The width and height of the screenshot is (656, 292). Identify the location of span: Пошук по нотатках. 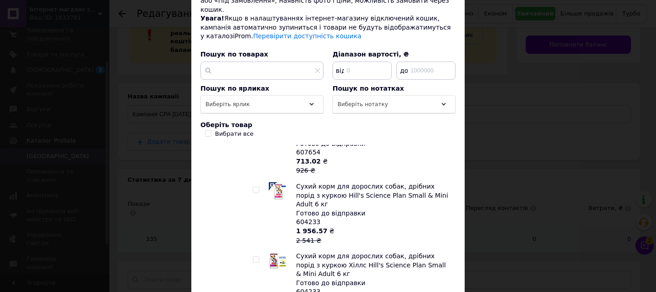
(368, 88).